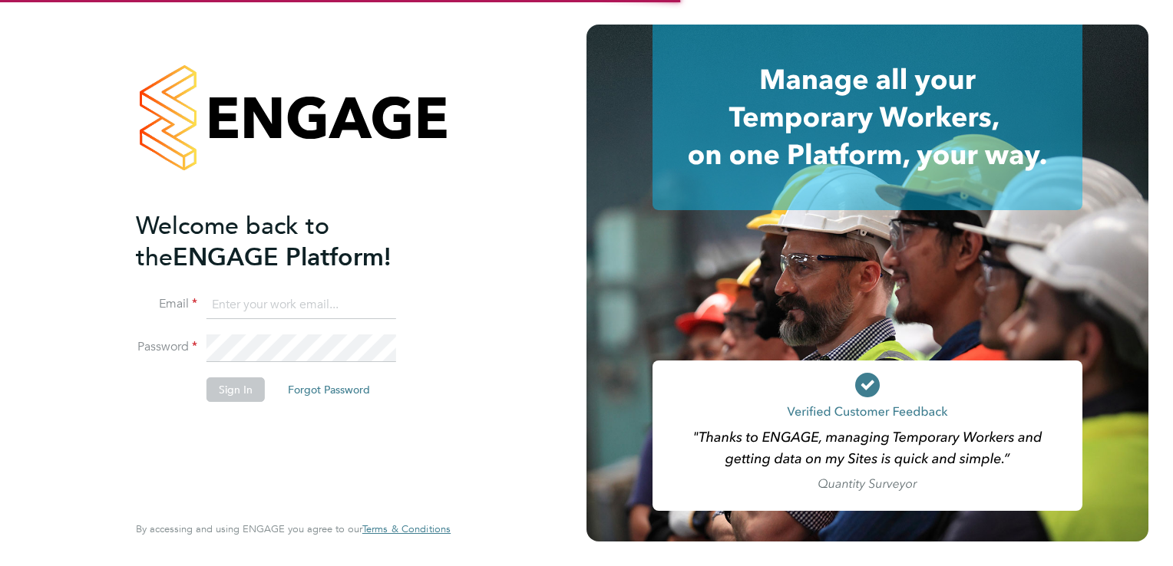 The height and width of the screenshot is (566, 1173). I want to click on button: Sign In, so click(236, 390).